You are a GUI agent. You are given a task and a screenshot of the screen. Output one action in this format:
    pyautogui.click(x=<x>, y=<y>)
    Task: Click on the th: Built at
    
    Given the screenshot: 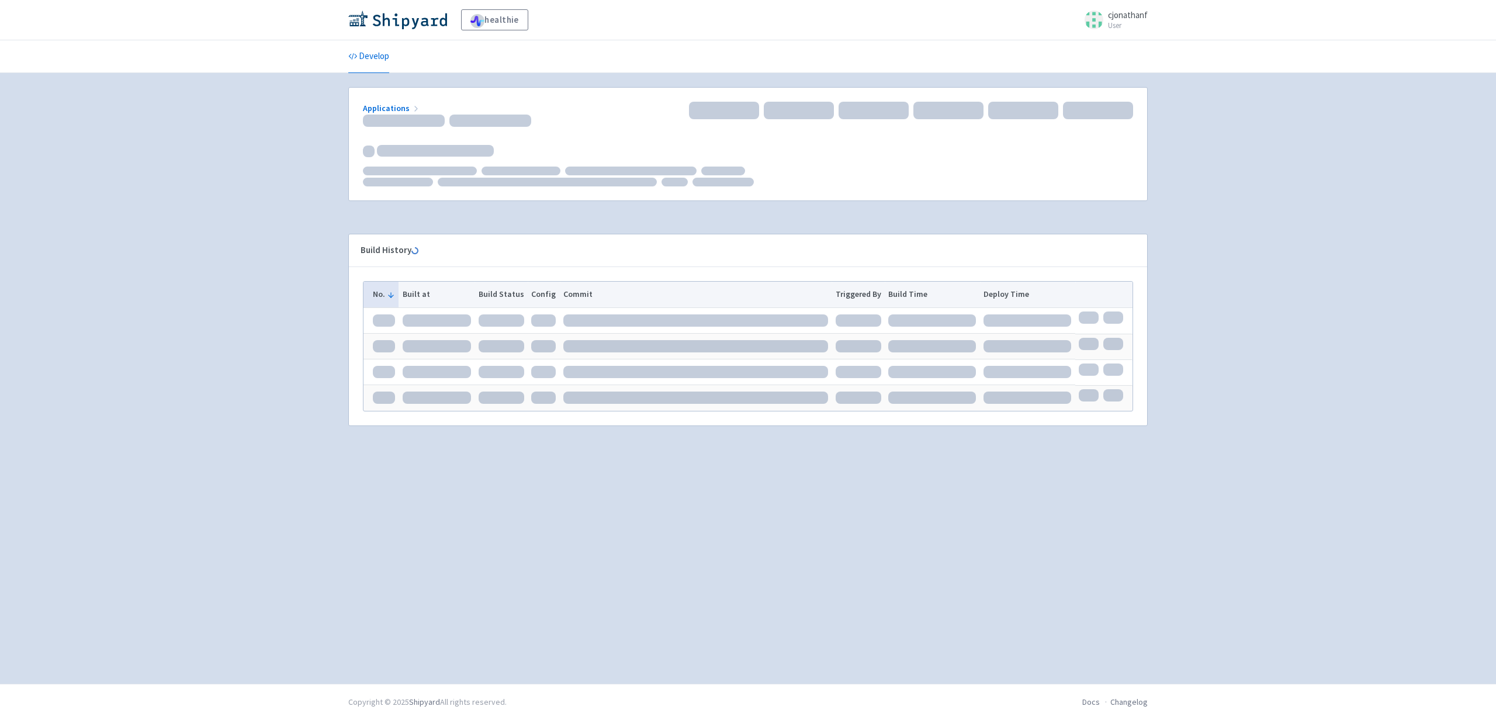 What is the action you would take?
    pyautogui.click(x=437, y=295)
    